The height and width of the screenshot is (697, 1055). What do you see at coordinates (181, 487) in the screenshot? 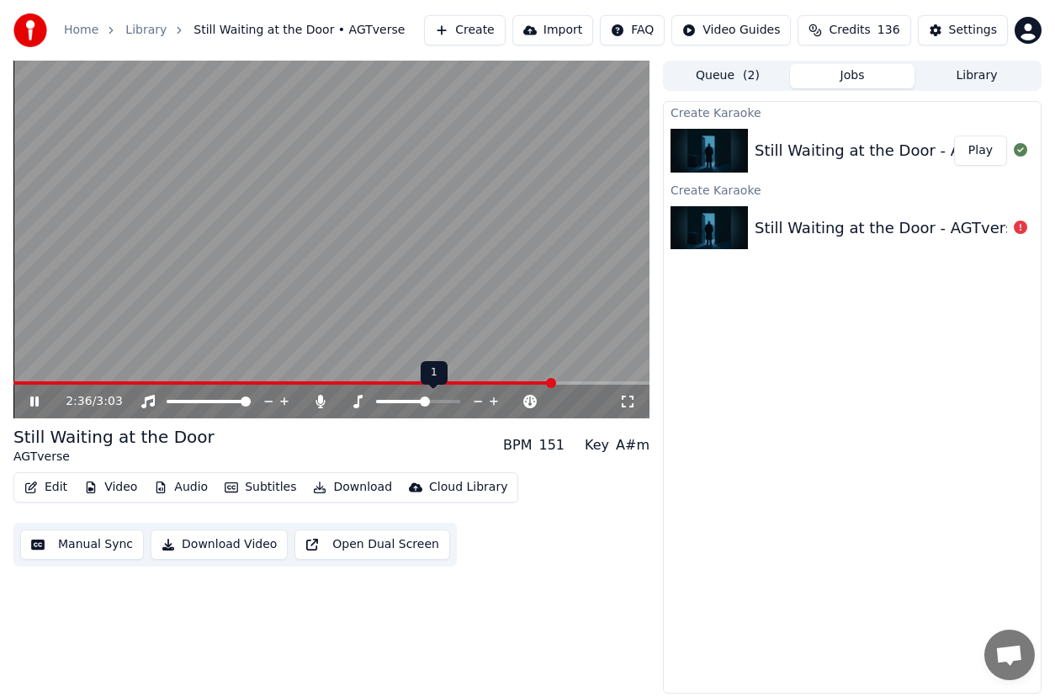
I see `button: Audio` at bounding box center [181, 487].